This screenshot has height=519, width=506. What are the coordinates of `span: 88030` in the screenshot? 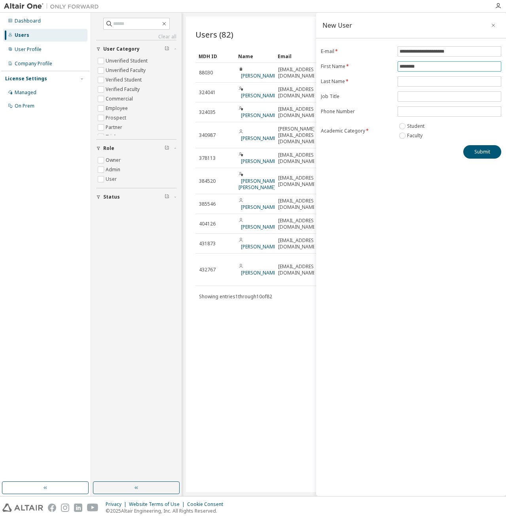 It's located at (206, 73).